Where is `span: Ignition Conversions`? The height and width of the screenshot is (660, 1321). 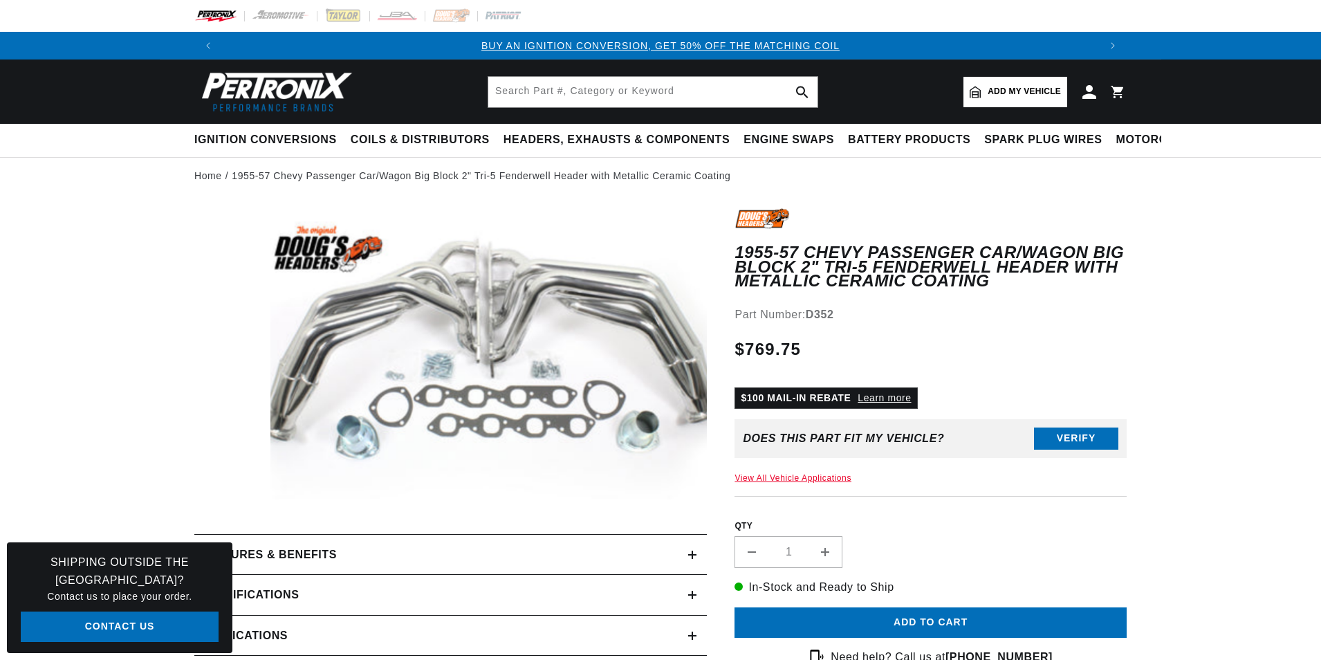 span: Ignition Conversions is located at coordinates (265, 140).